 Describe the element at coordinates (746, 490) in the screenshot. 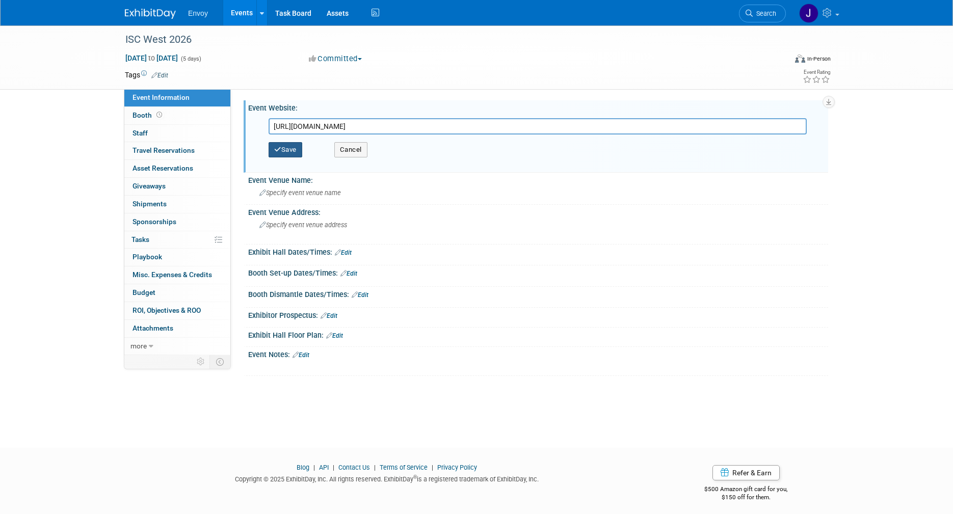

I see `div: $500 Amazon gift card for you,` at that location.